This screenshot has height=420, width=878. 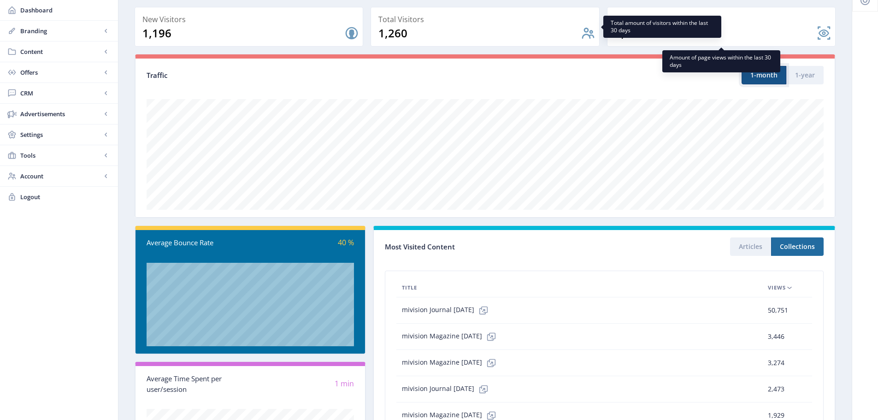 I want to click on button: 1-year, so click(x=805, y=75).